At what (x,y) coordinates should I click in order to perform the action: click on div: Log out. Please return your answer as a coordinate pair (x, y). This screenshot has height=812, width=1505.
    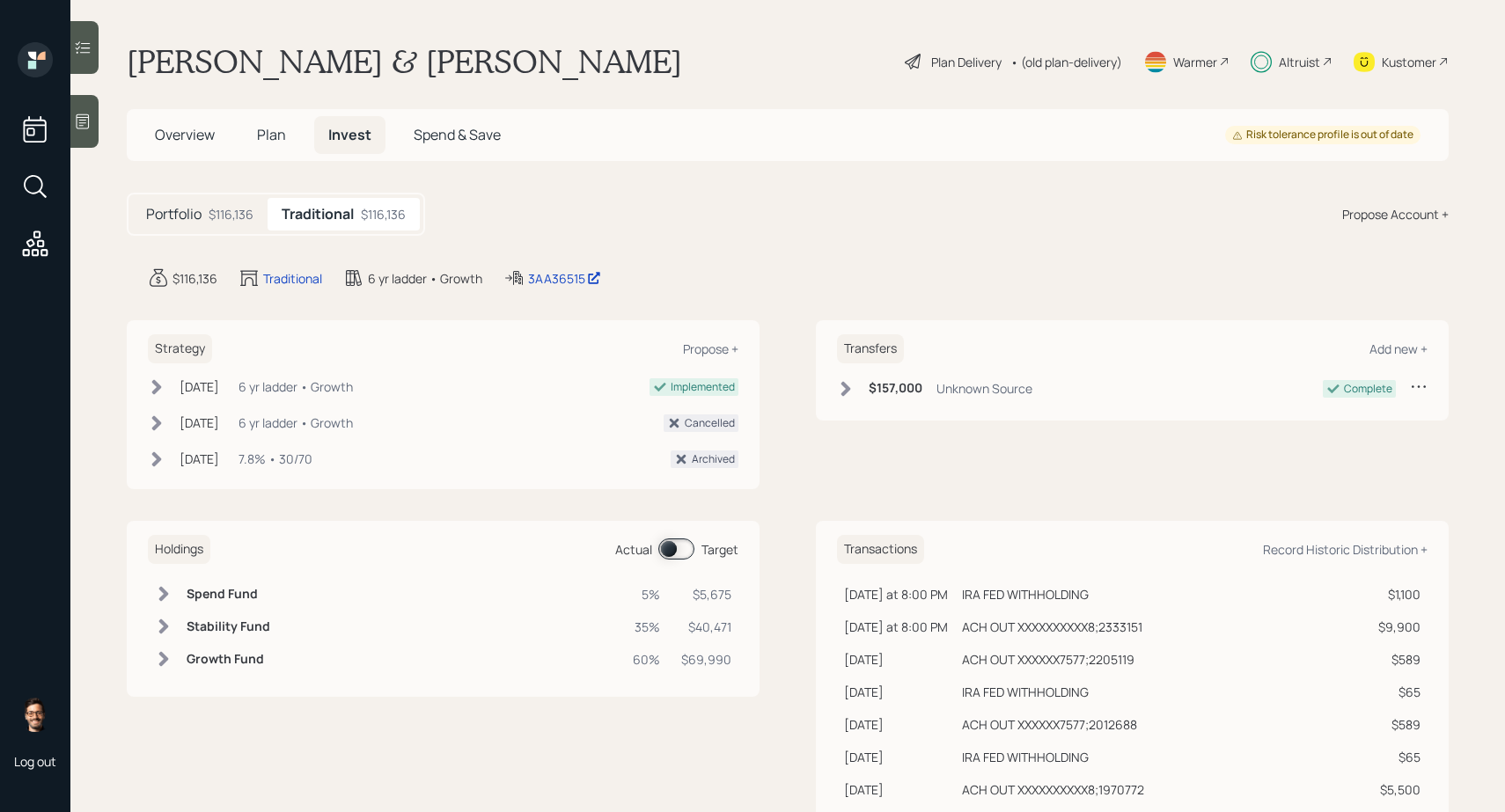
    Looking at the image, I should click on (36, 761).